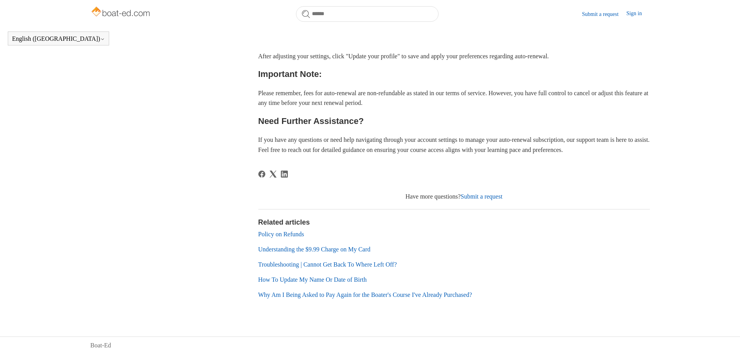 The image size is (740, 354). I want to click on h2: Important Note:, so click(454, 74).